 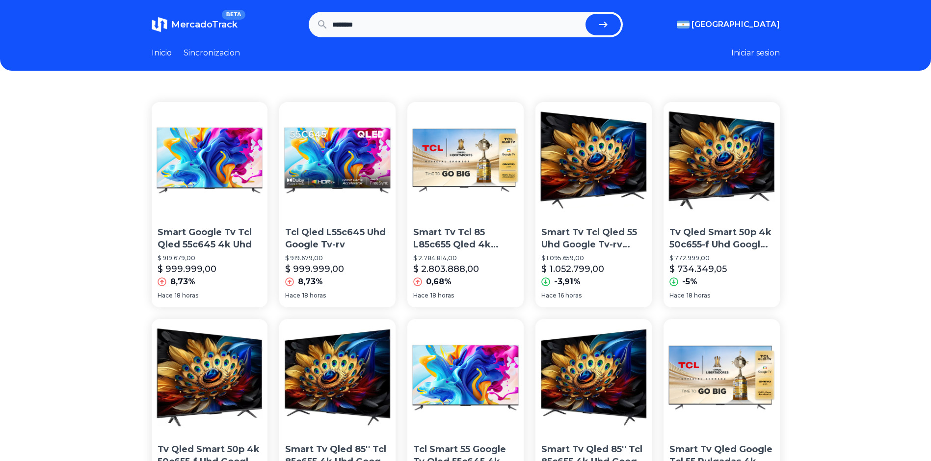 I want to click on button: Iniciar sesion, so click(x=755, y=53).